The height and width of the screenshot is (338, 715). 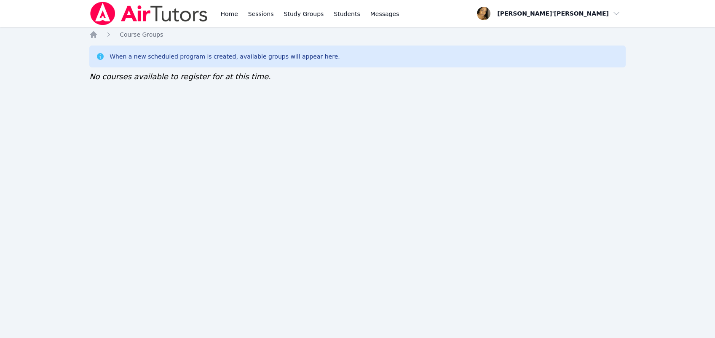 I want to click on div: When a new scheduled program is created, available groups will appear here., so click(x=225, y=56).